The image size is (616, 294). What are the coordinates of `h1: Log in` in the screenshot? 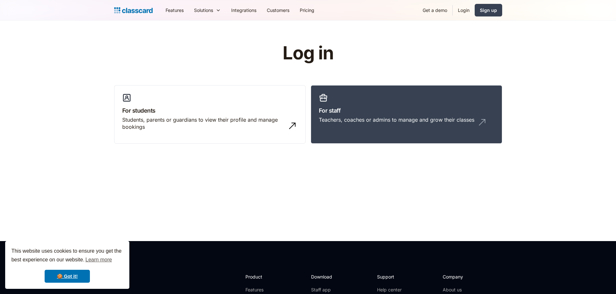 It's located at (308, 53).